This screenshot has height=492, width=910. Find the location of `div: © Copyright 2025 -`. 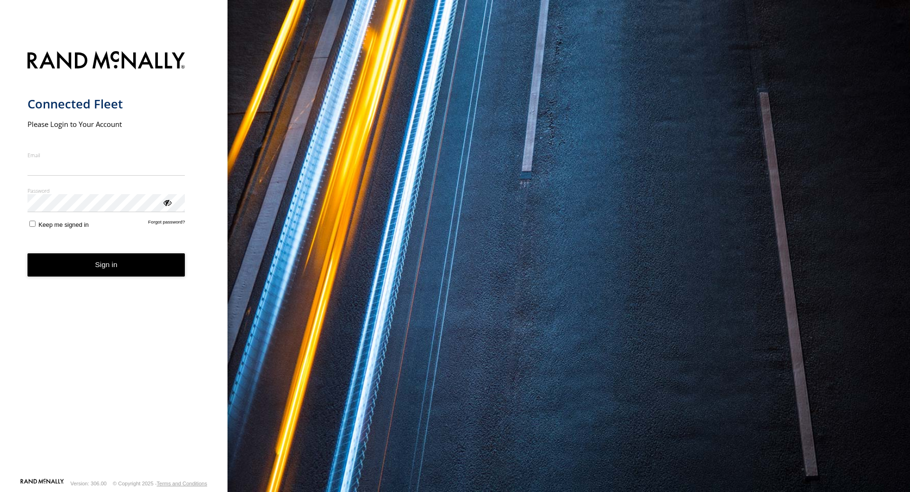

div: © Copyright 2025 - is located at coordinates (160, 484).